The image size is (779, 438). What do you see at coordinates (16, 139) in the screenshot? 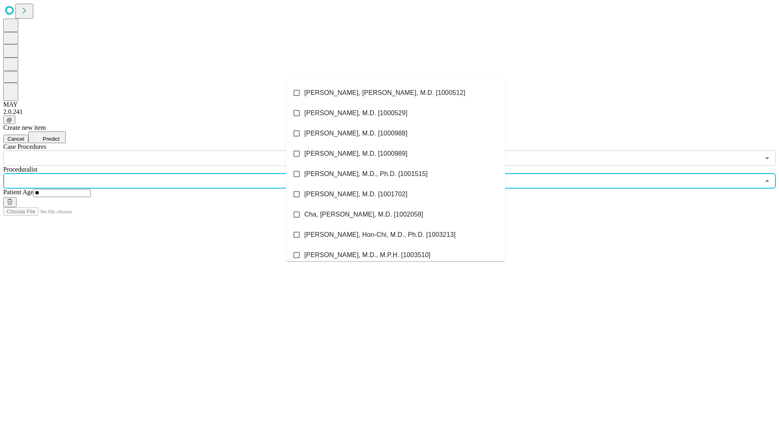
I see `button: Cancel` at bounding box center [16, 139].